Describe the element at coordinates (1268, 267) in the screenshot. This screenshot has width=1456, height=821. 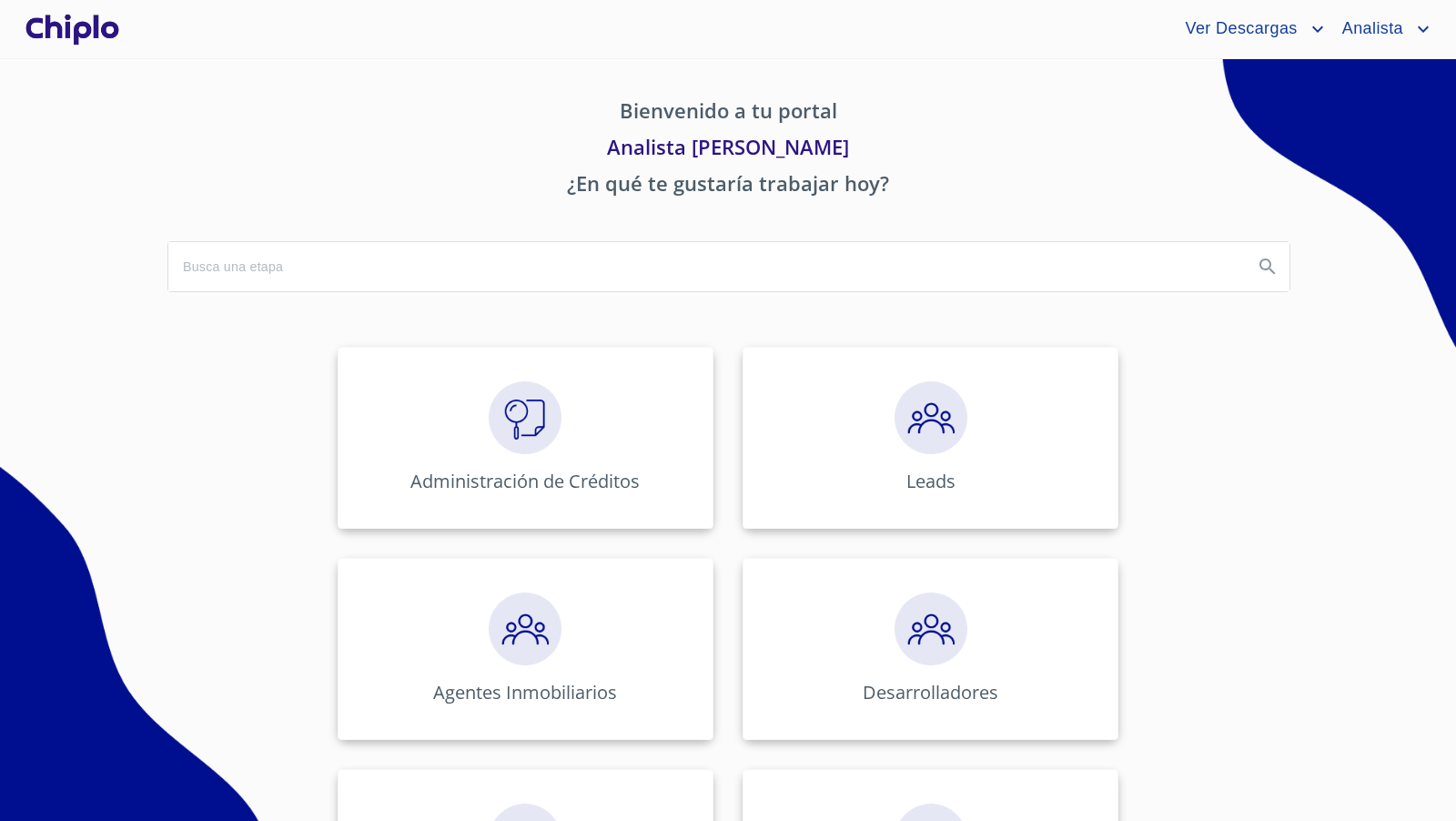
I see `button: Search` at that location.